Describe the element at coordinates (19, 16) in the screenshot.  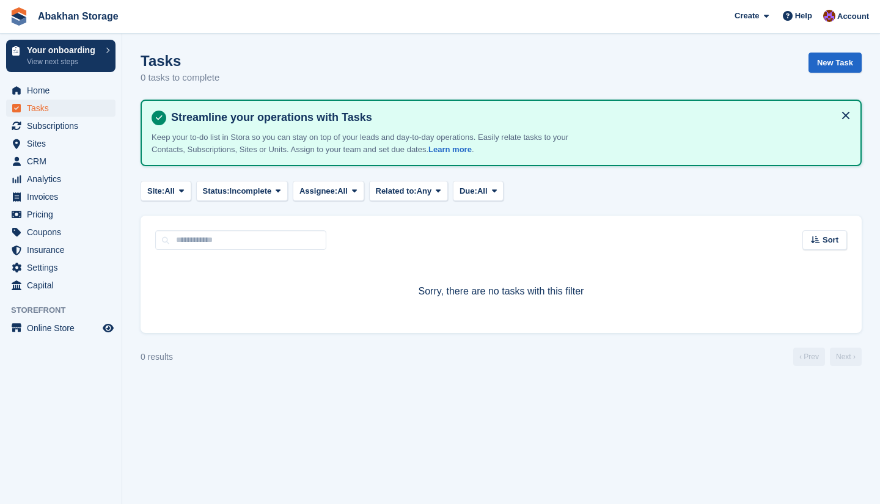
I see `img: stora-icon-8386f47178a22dfd0bd8f6a31ec36ba5ce8667c1dd55bd0f319d3a0aa187defe.svg` at that location.